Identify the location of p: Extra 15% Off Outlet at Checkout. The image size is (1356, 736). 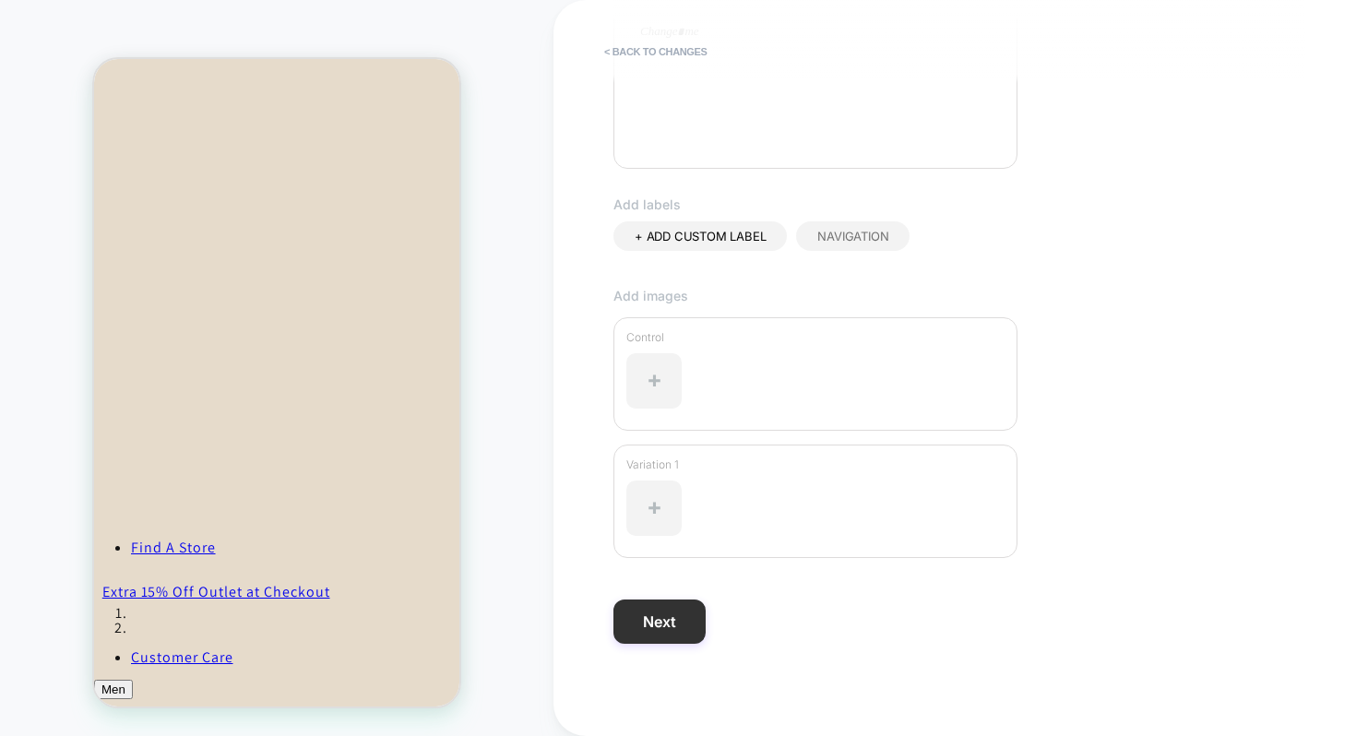
(122, 533).